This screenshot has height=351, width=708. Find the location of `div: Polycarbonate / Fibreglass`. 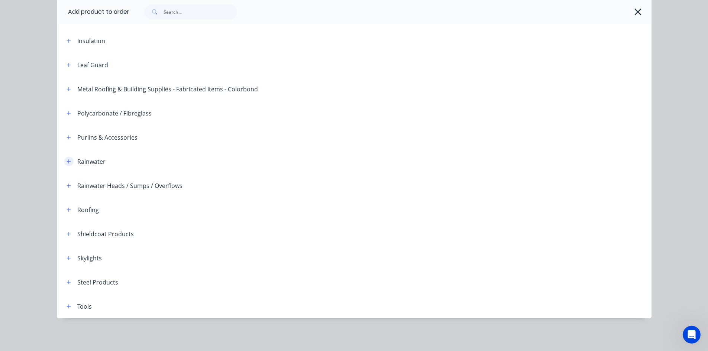

div: Polycarbonate / Fibreglass is located at coordinates (115, 113).